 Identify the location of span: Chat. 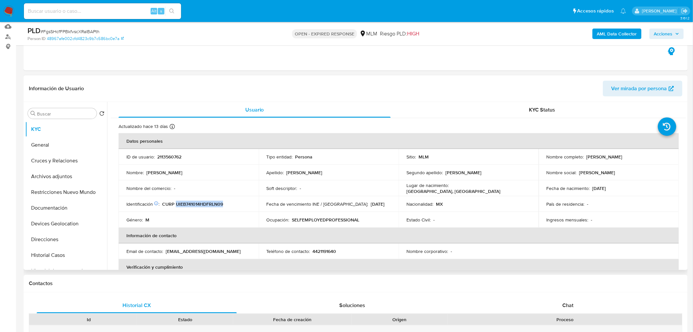
(569, 305).